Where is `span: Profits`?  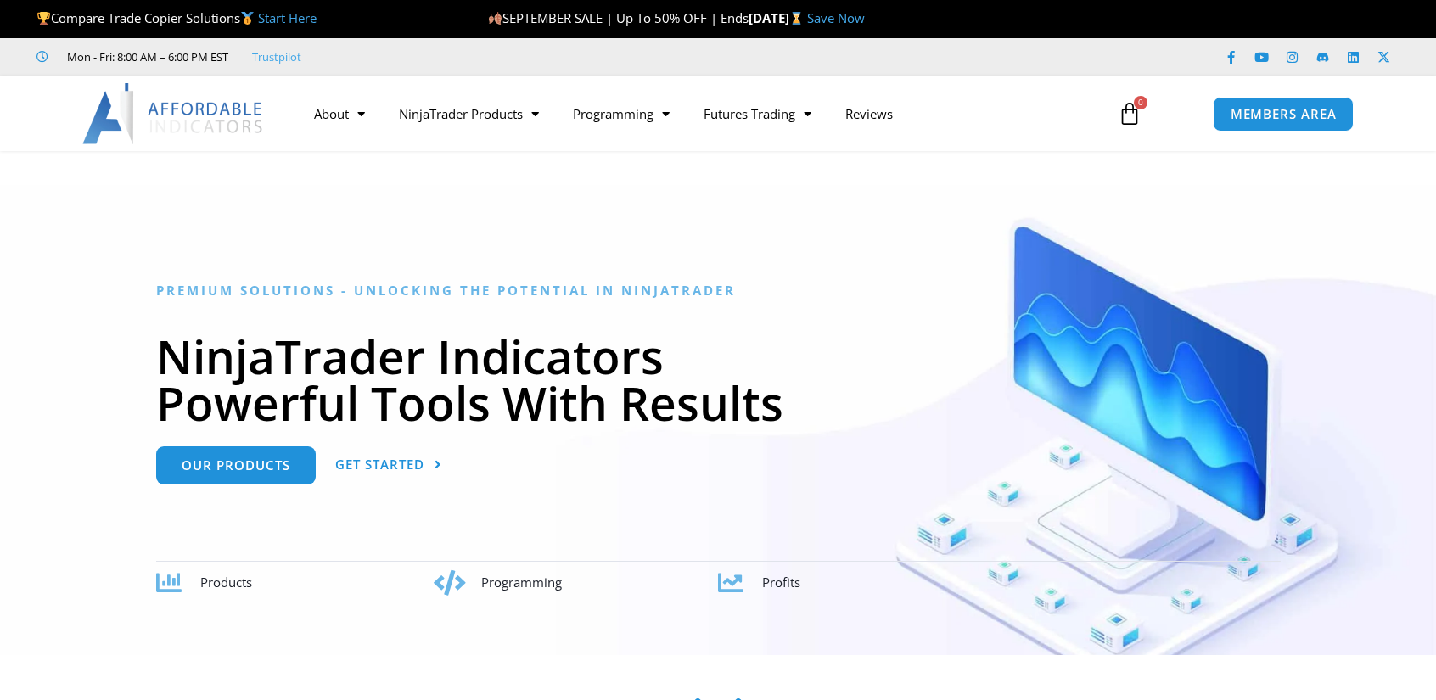
span: Profits is located at coordinates (781, 582).